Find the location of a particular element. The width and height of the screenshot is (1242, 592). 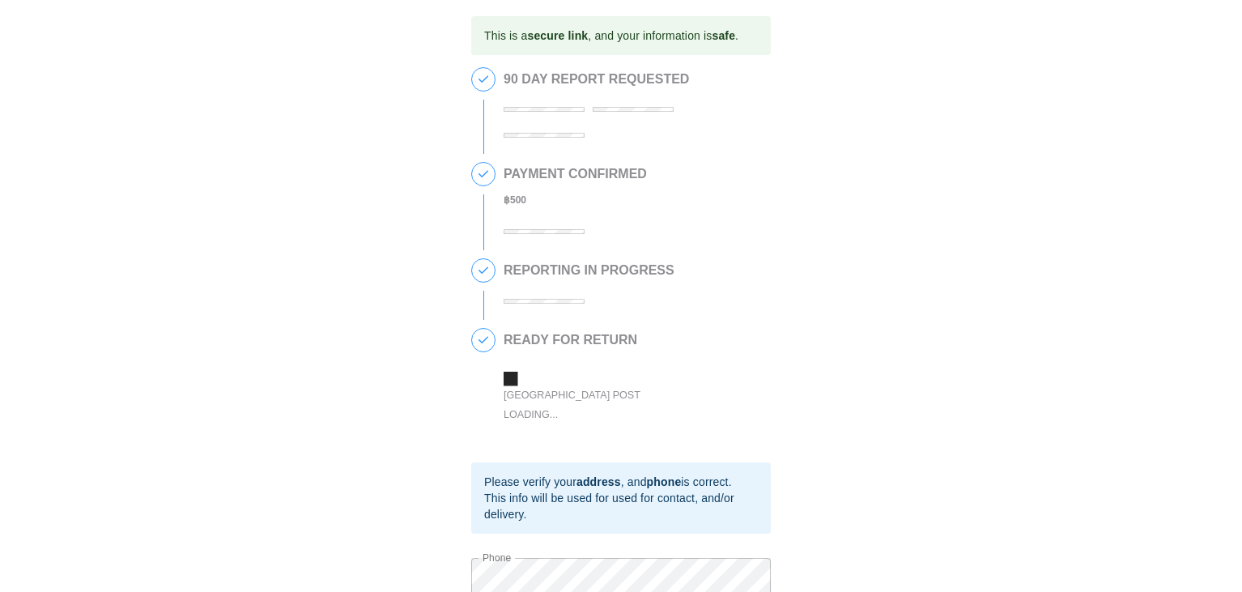

b: secure link is located at coordinates (557, 36).